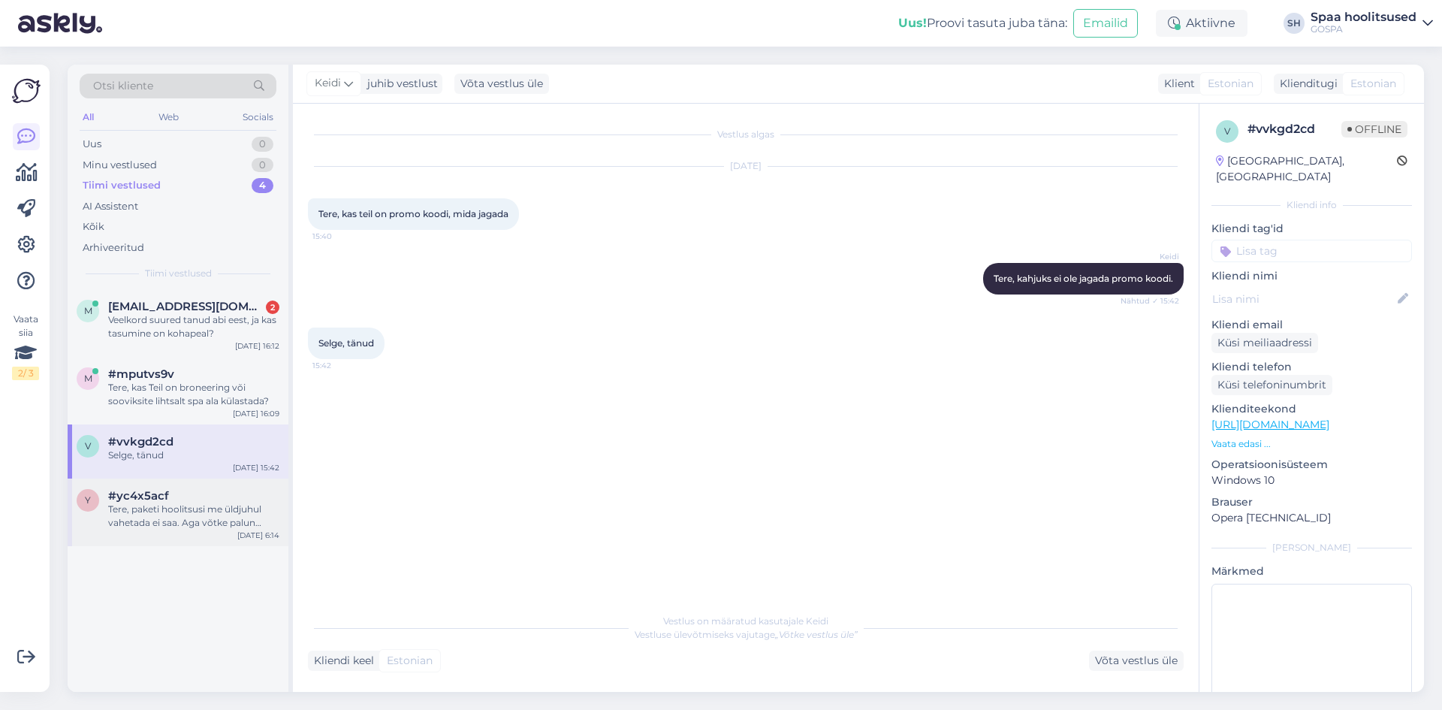 The height and width of the screenshot is (710, 1442). Describe the element at coordinates (258, 117) in the screenshot. I see `div: Socials` at that location.